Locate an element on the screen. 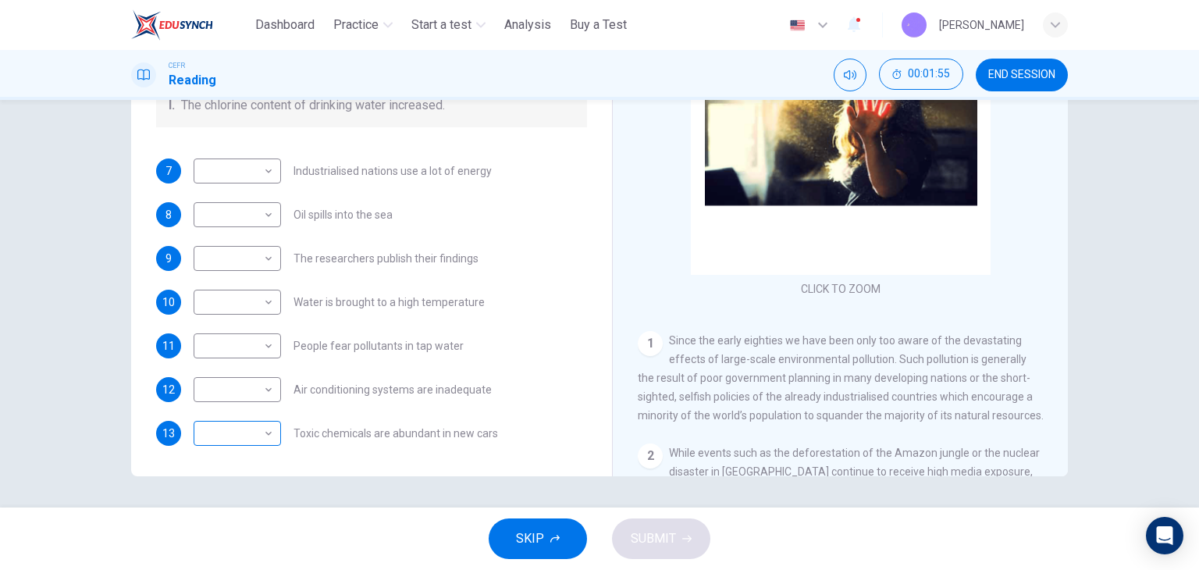 The width and height of the screenshot is (1199, 570). span: CEFR is located at coordinates (176, 66).